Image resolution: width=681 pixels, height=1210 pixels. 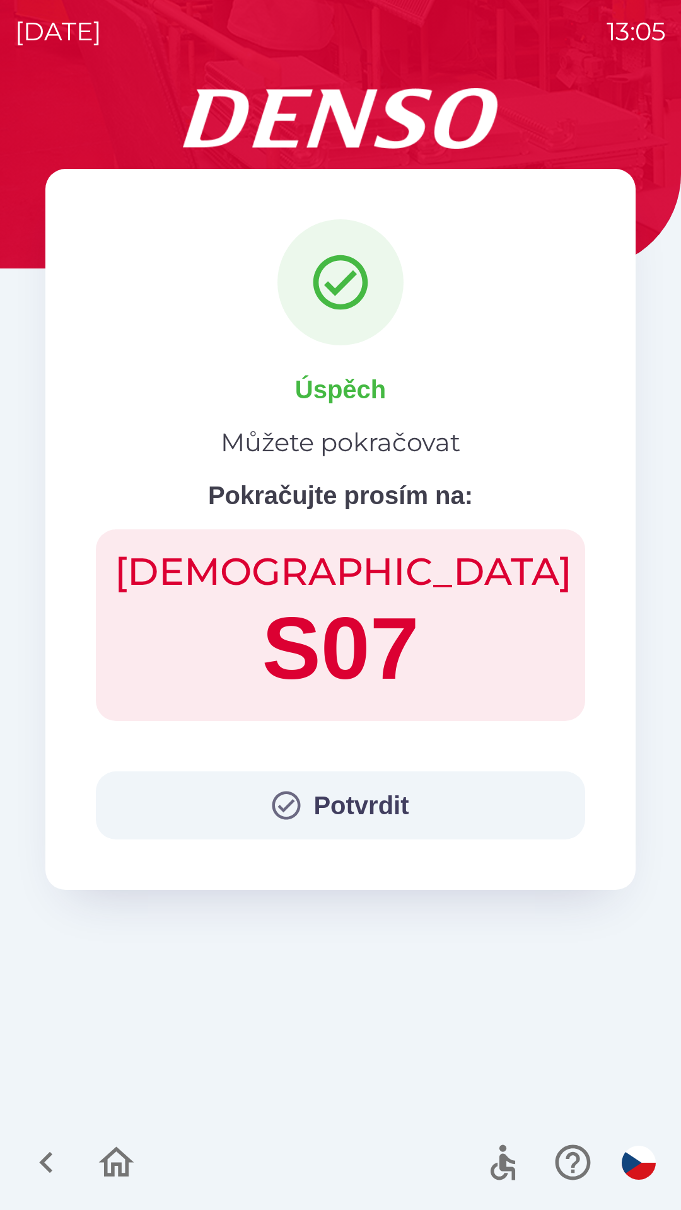 What do you see at coordinates (639, 1163) in the screenshot?
I see `img: cs flag` at bounding box center [639, 1163].